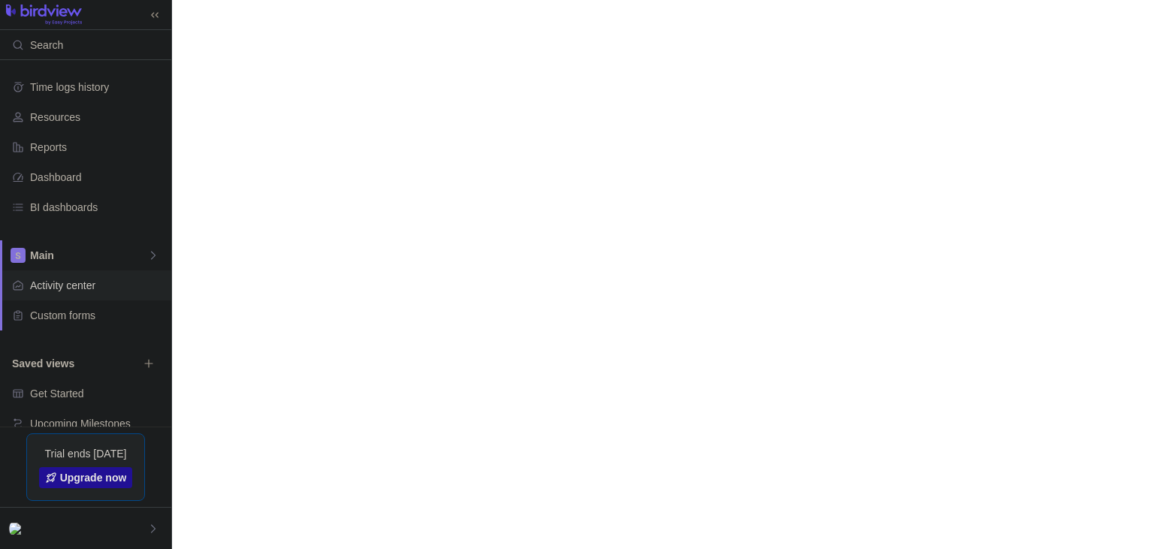  Describe the element at coordinates (98, 87) in the screenshot. I see `span: Time logs history` at that location.